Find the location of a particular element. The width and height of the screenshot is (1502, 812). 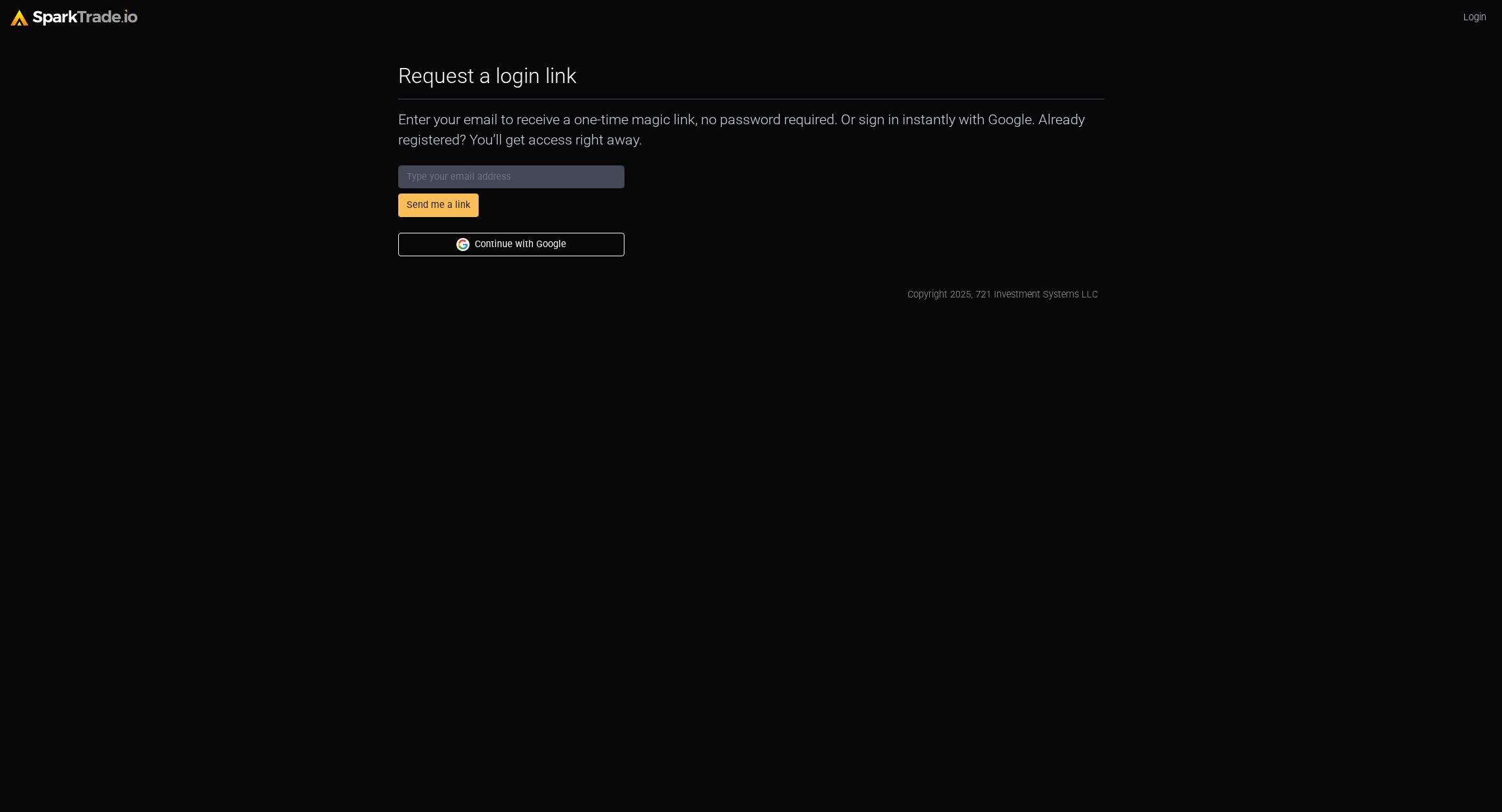

a: Login is located at coordinates (1475, 18).